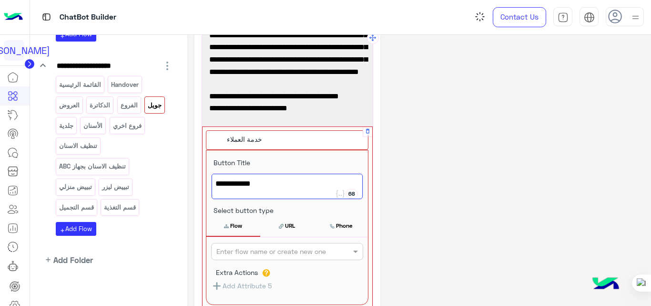 The image size is (651, 306). What do you see at coordinates (80, 84) in the screenshot?
I see `p: القائمة الرئيسية` at bounding box center [80, 84].